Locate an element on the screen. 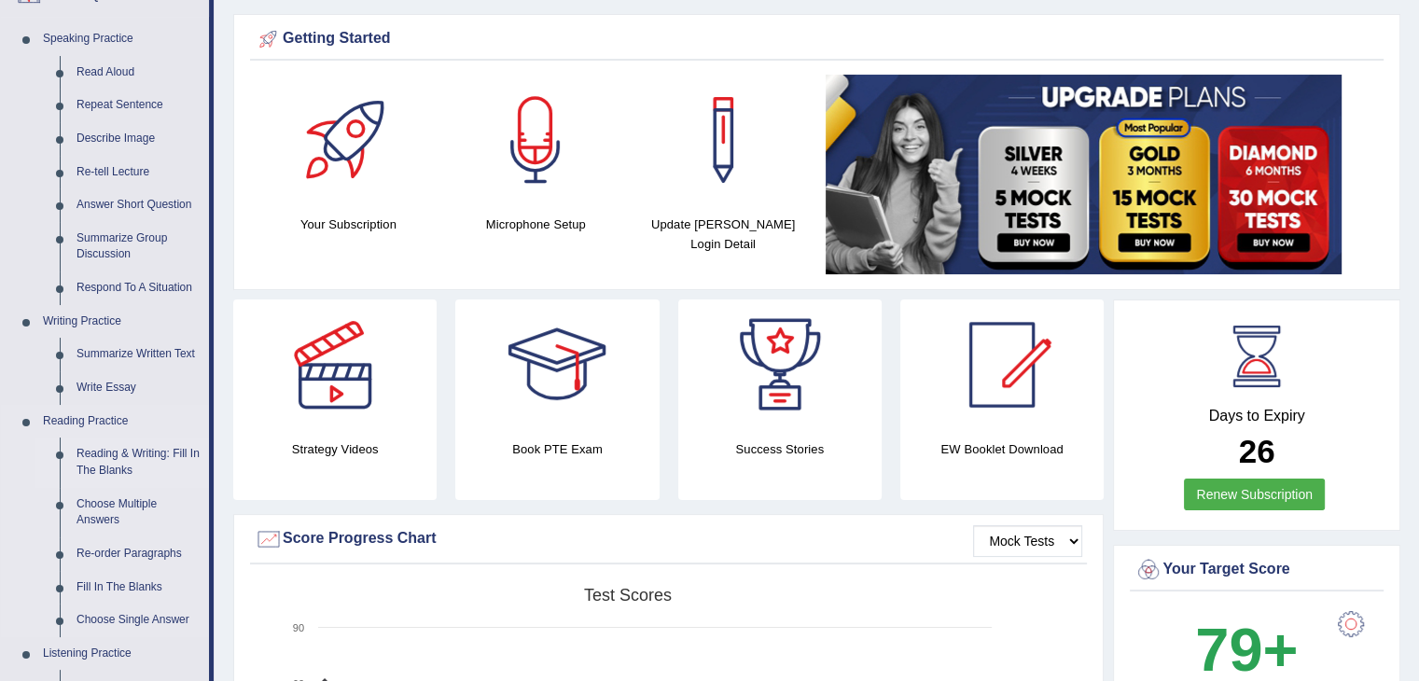  tspan: Test scores is located at coordinates (628, 595).